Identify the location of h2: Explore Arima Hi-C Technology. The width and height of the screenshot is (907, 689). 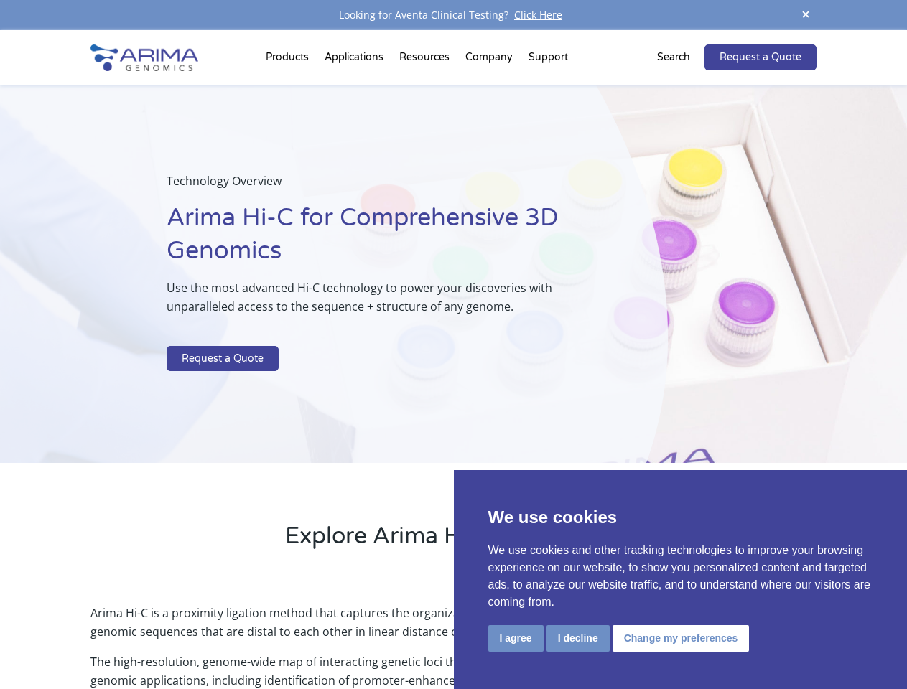
(453, 542).